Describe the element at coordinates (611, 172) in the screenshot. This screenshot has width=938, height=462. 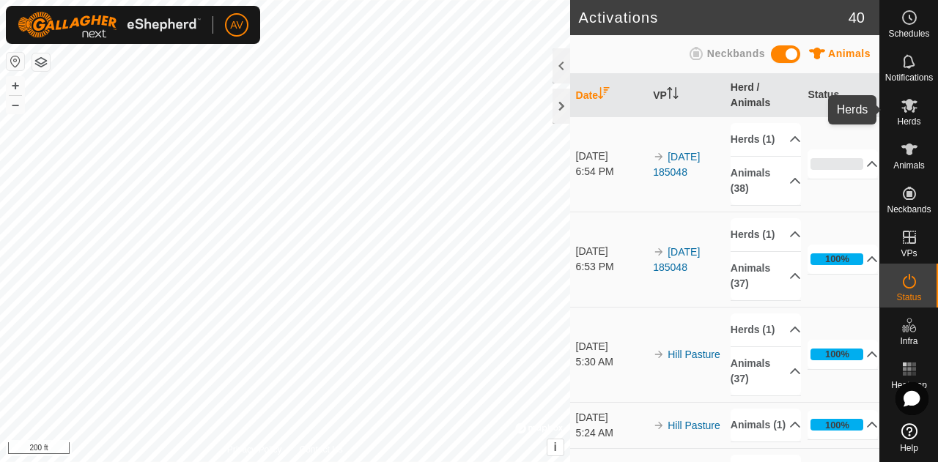
I see `div: 6:54 PM` at that location.